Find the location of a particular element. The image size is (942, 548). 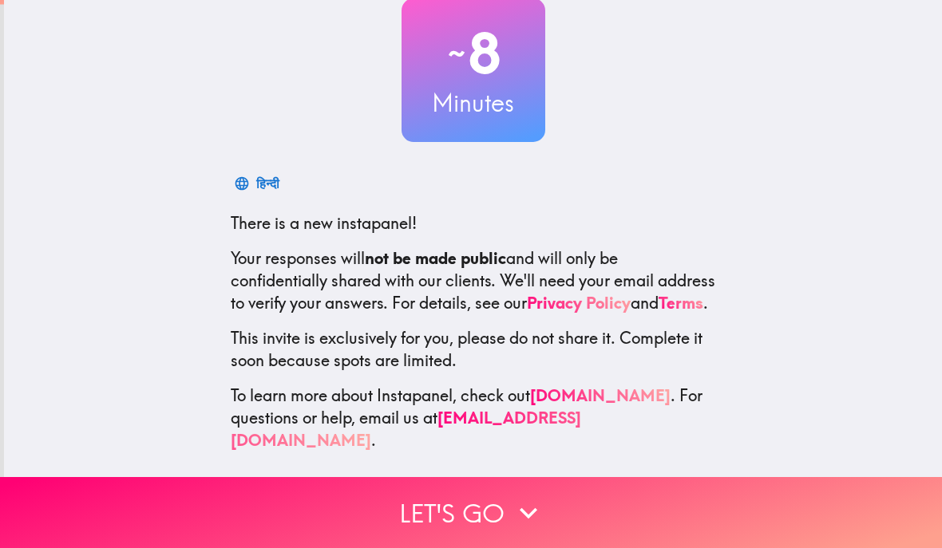

div: हिन्दी is located at coordinates (267, 184).